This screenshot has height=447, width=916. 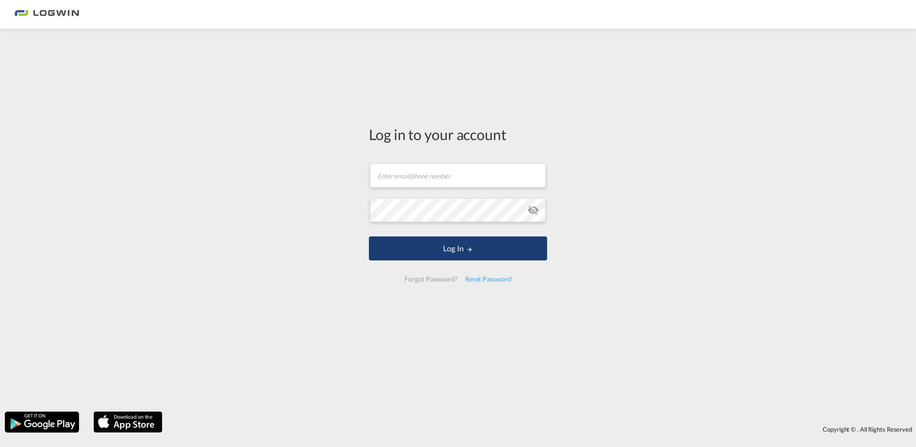 What do you see at coordinates (128, 422) in the screenshot?
I see `img: apple.png` at bounding box center [128, 422].